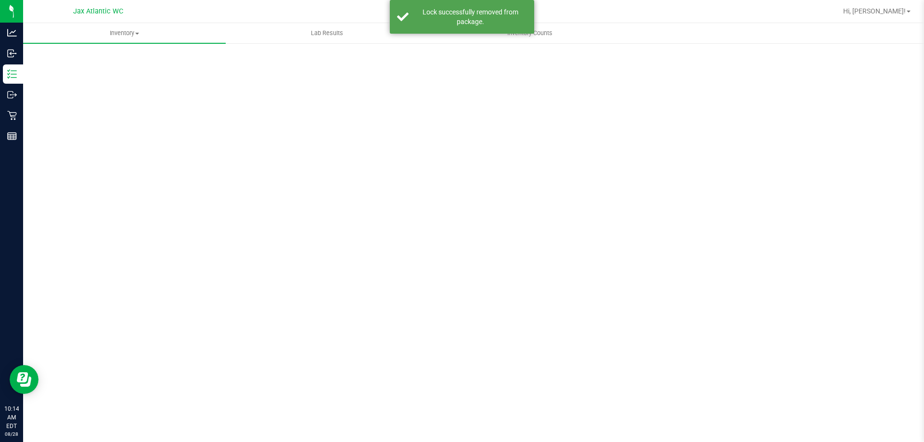 The width and height of the screenshot is (924, 442). Describe the element at coordinates (12, 115) in the screenshot. I see `inline-svg: Retail` at that location.